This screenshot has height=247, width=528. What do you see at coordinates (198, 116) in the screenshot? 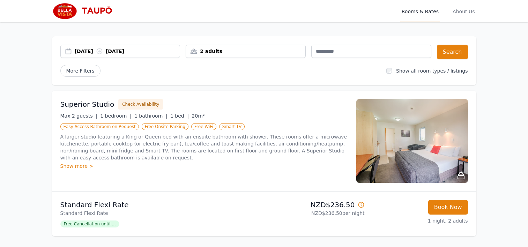
I see `span: 20m²` at bounding box center [198, 116].